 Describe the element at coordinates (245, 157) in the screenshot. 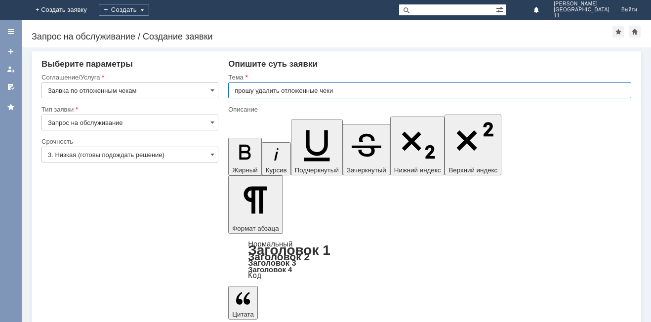

I see `button: Жирный` at that location.